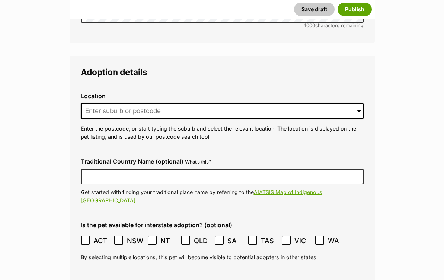  What do you see at coordinates (222, 72) in the screenshot?
I see `legend: Adoption details` at bounding box center [222, 72].